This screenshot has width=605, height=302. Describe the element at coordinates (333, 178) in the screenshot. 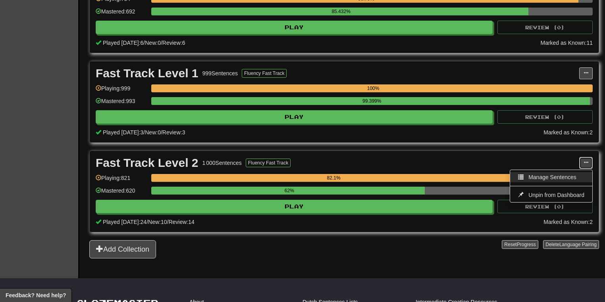

I see `div: 82.1%` at that location.